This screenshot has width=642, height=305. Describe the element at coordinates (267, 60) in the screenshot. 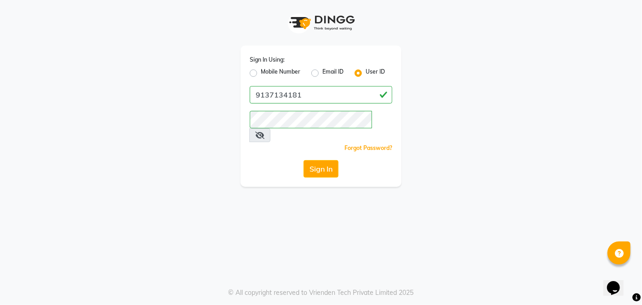

I see `label: Sign In Using:` at that location.